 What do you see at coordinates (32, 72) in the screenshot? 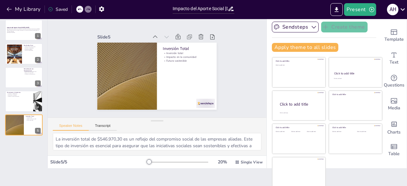
I see `p: Beneficiarios de infraestructura` at bounding box center [32, 72].